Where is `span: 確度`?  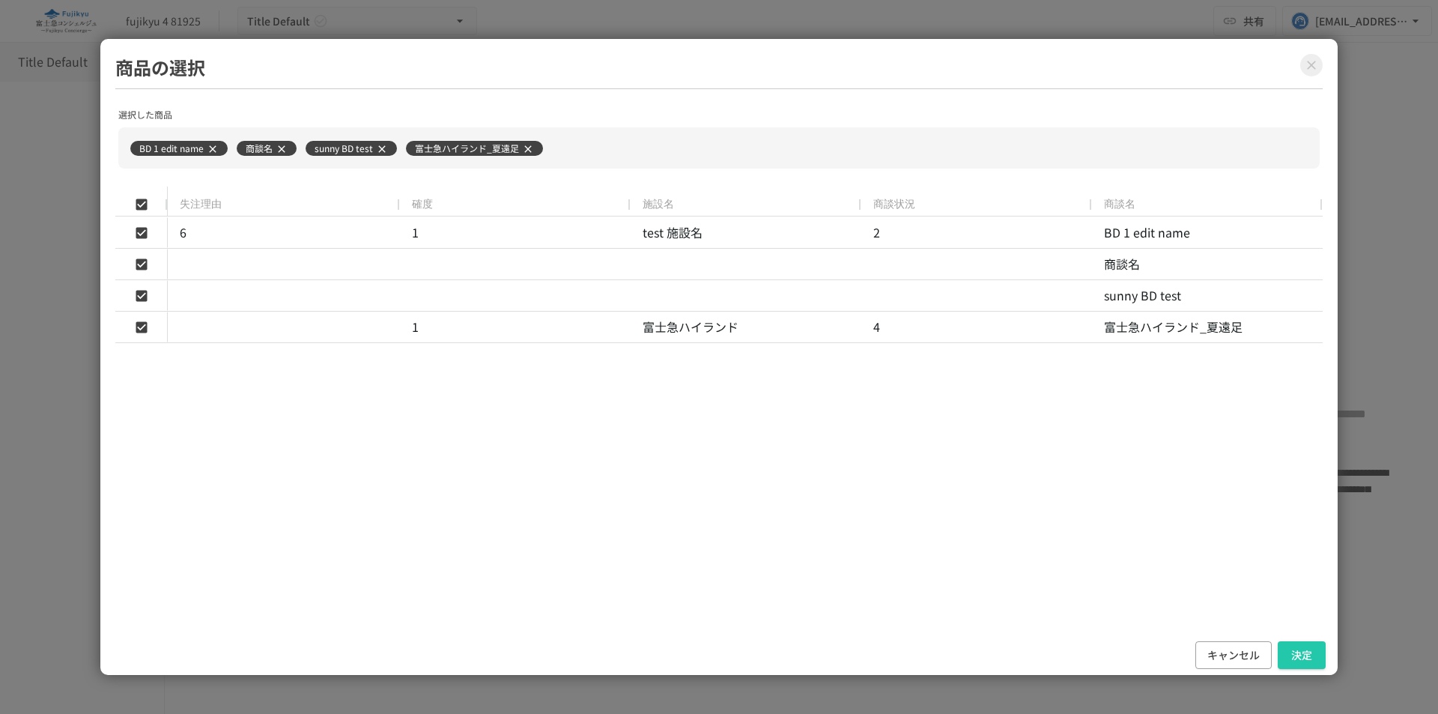
span: 確度 is located at coordinates (422, 204).